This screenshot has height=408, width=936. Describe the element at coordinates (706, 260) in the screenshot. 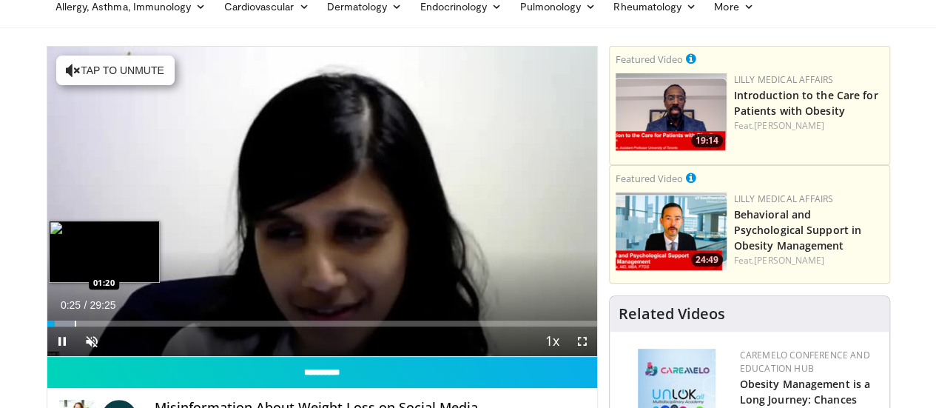

I see `span: 24:49` at that location.